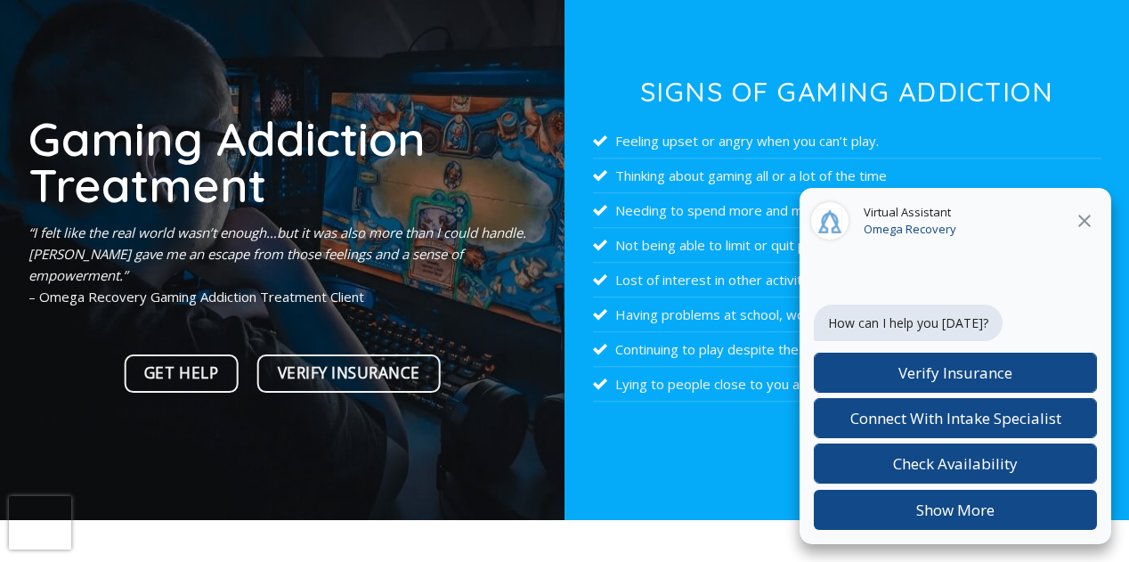  What do you see at coordinates (181, 373) in the screenshot?
I see `span: Get Help` at bounding box center [181, 373].